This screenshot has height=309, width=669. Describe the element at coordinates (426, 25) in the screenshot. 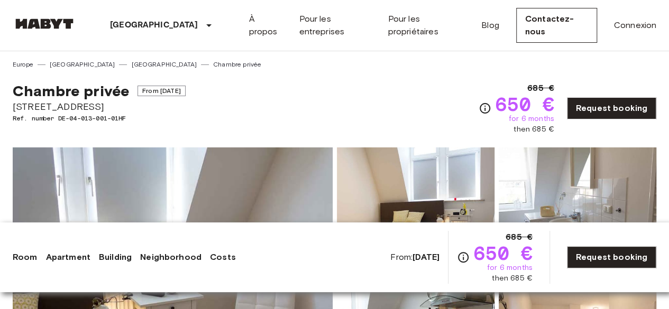

I see `a: Pour les propriétaires` at that location.